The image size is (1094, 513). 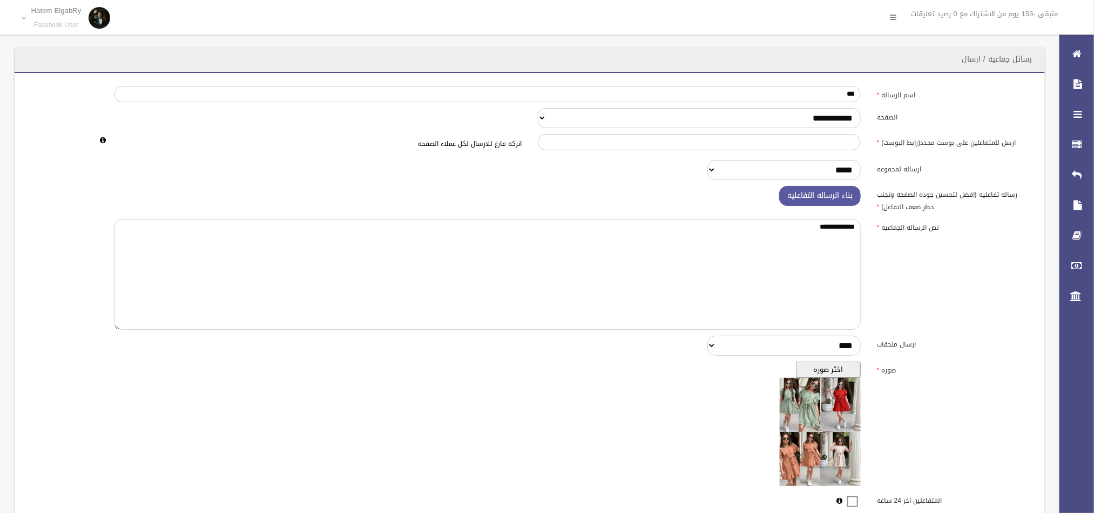 I want to click on label: المتفاعلين اخر 24 ساعه, so click(x=954, y=499).